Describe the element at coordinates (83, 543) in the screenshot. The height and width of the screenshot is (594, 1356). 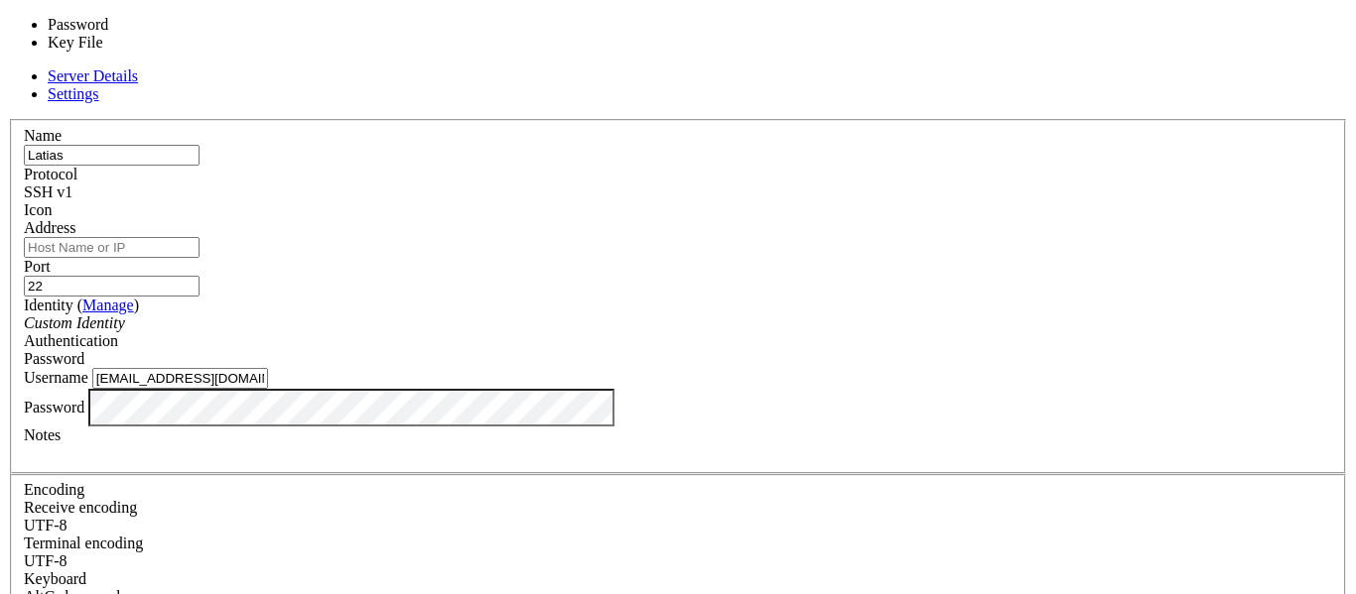
I see `label: The default terminal encoding. ISO-2022 enables character map translations (like graphics maps). ...` at that location.